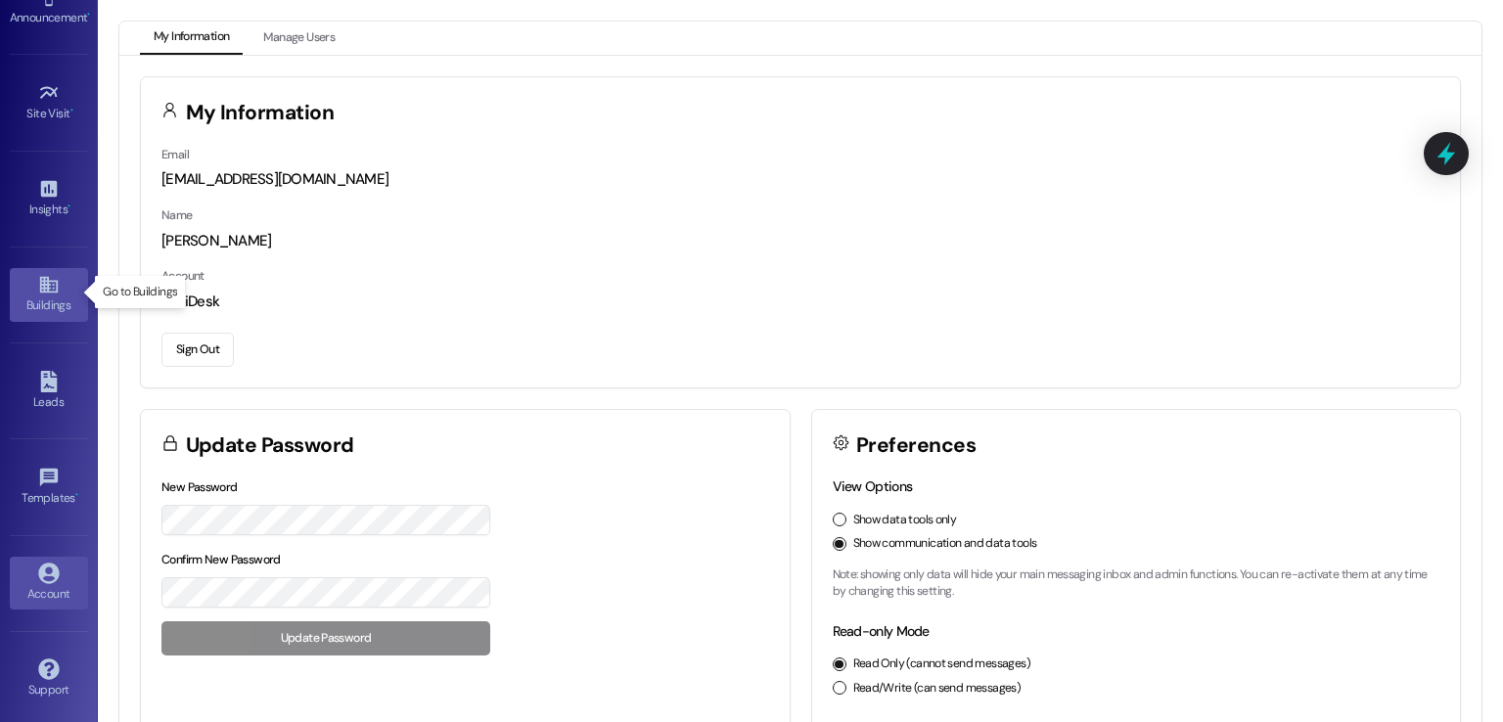 The image size is (1503, 722). What do you see at coordinates (200, 487) in the screenshot?
I see `label: New Password` at bounding box center [200, 487].